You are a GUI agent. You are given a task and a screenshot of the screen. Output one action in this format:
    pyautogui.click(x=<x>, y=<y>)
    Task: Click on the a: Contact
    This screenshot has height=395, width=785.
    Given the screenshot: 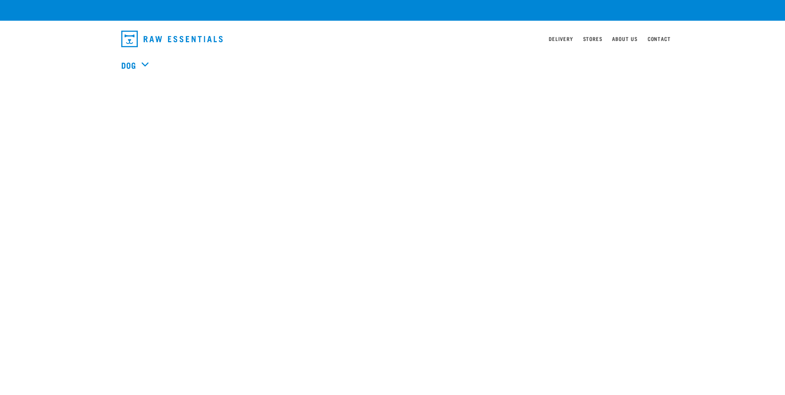 What is the action you would take?
    pyautogui.click(x=659, y=38)
    